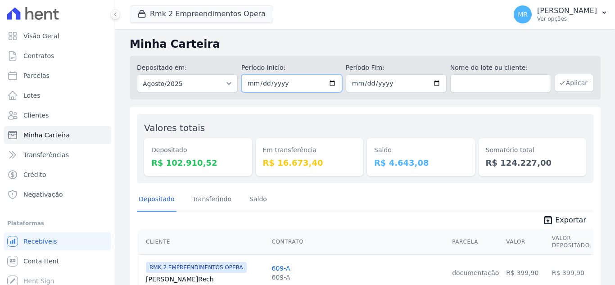 This screenshot has height=285, width=615. I want to click on span: Clientes, so click(36, 115).